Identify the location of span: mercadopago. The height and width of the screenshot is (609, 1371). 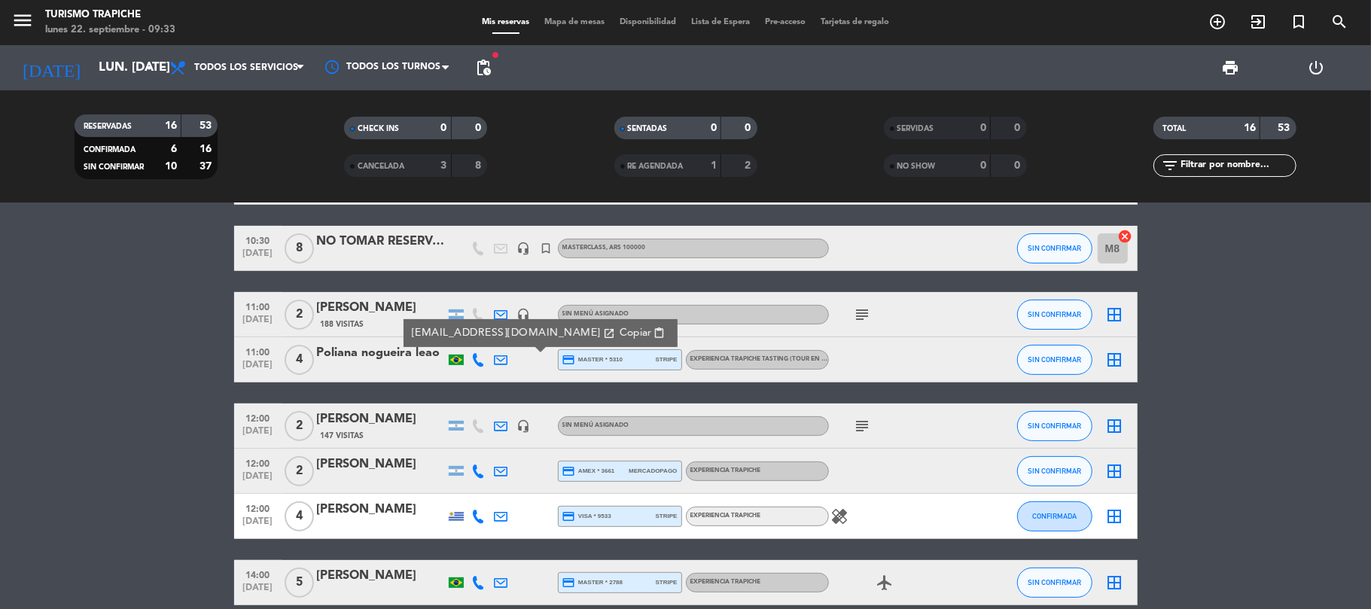
(653, 471).